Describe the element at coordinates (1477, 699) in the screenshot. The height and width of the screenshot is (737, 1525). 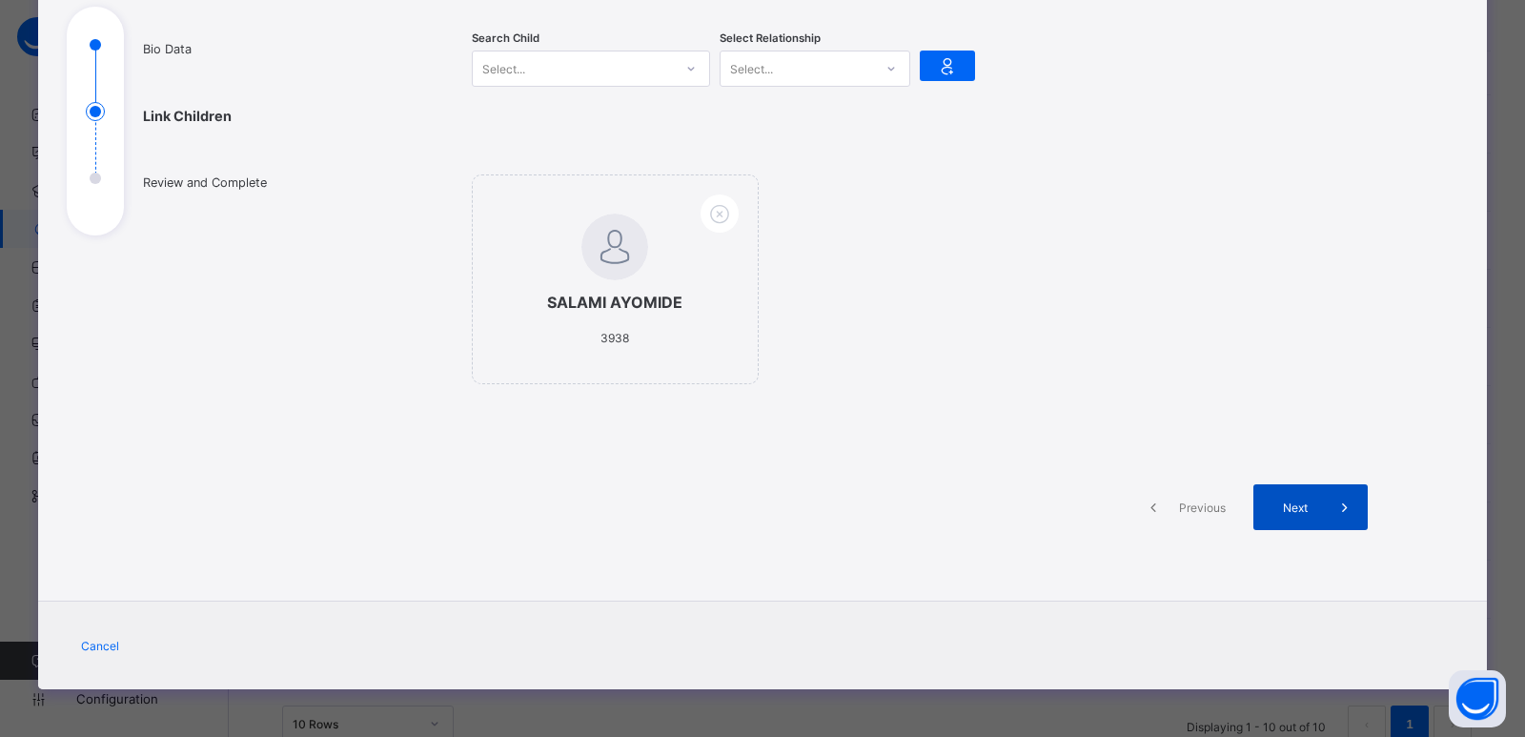
I see `button: Open asap` at that location.